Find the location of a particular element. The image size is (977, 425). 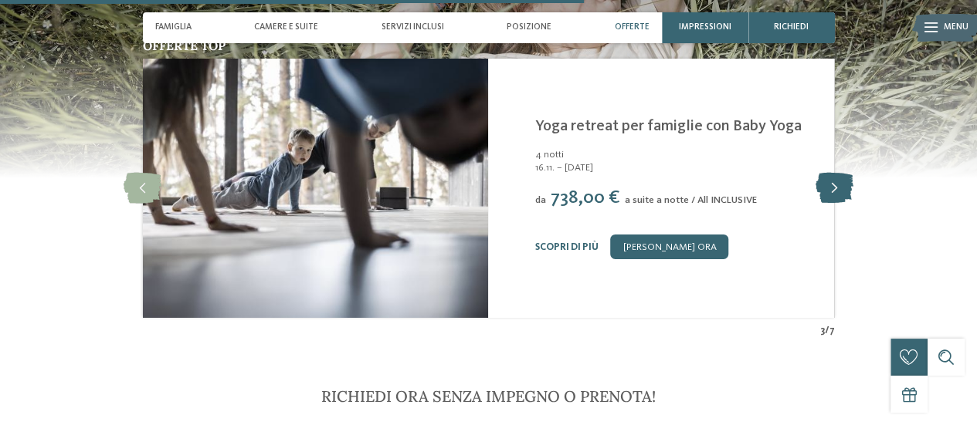

span: 4 notti is located at coordinates (548, 154).